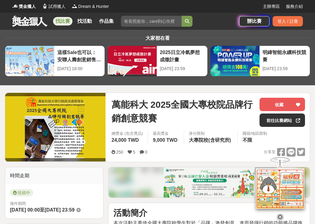 Image resolution: width=315 pixels, height=224 pixels. I want to click on span: 至, so click(42, 210).